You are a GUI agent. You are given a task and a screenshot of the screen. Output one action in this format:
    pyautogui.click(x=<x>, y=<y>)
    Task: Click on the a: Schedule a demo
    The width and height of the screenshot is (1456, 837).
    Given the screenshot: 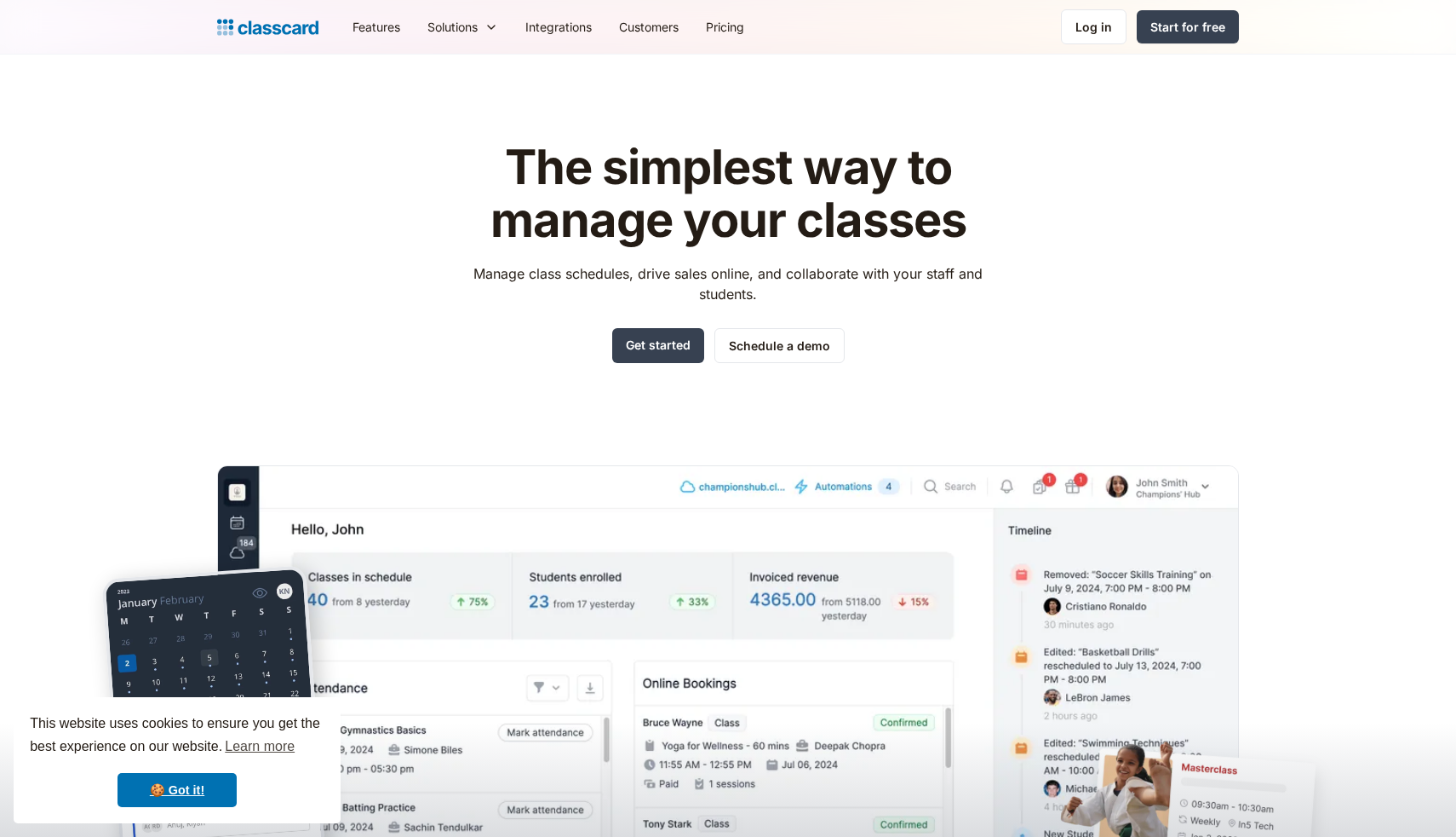 What is the action you would take?
    pyautogui.click(x=779, y=345)
    